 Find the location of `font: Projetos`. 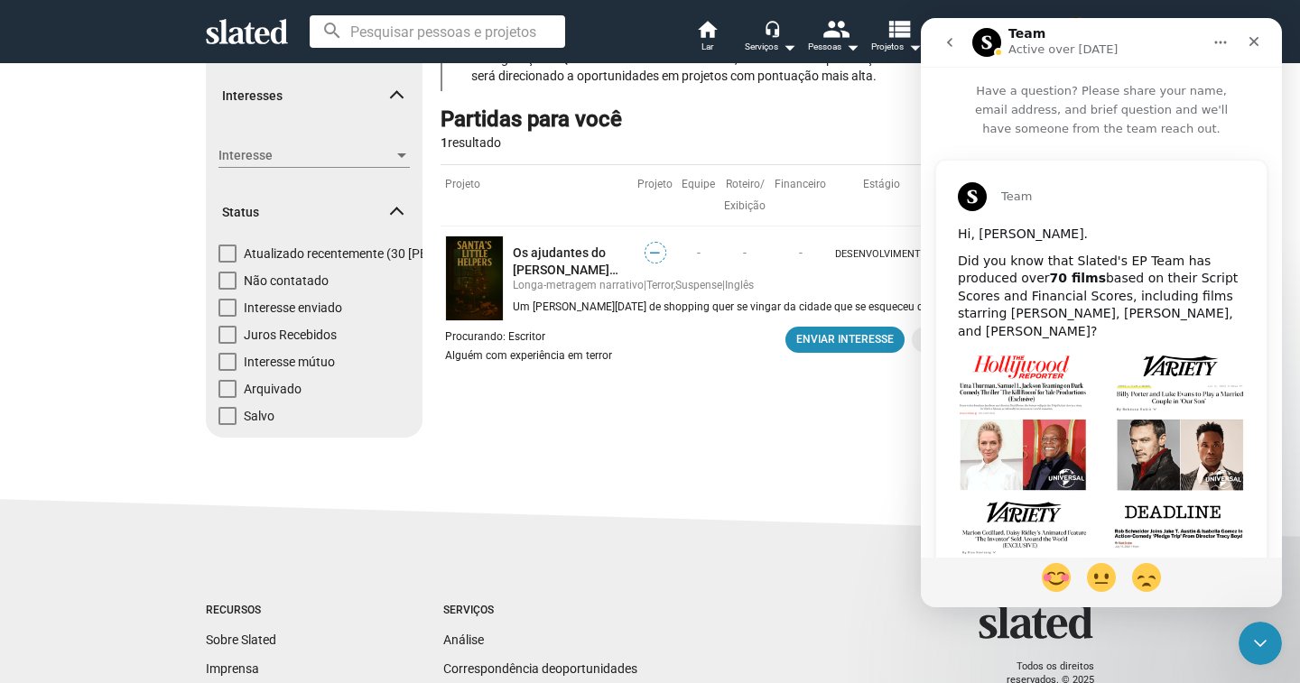

font: Projetos is located at coordinates (888, 46).